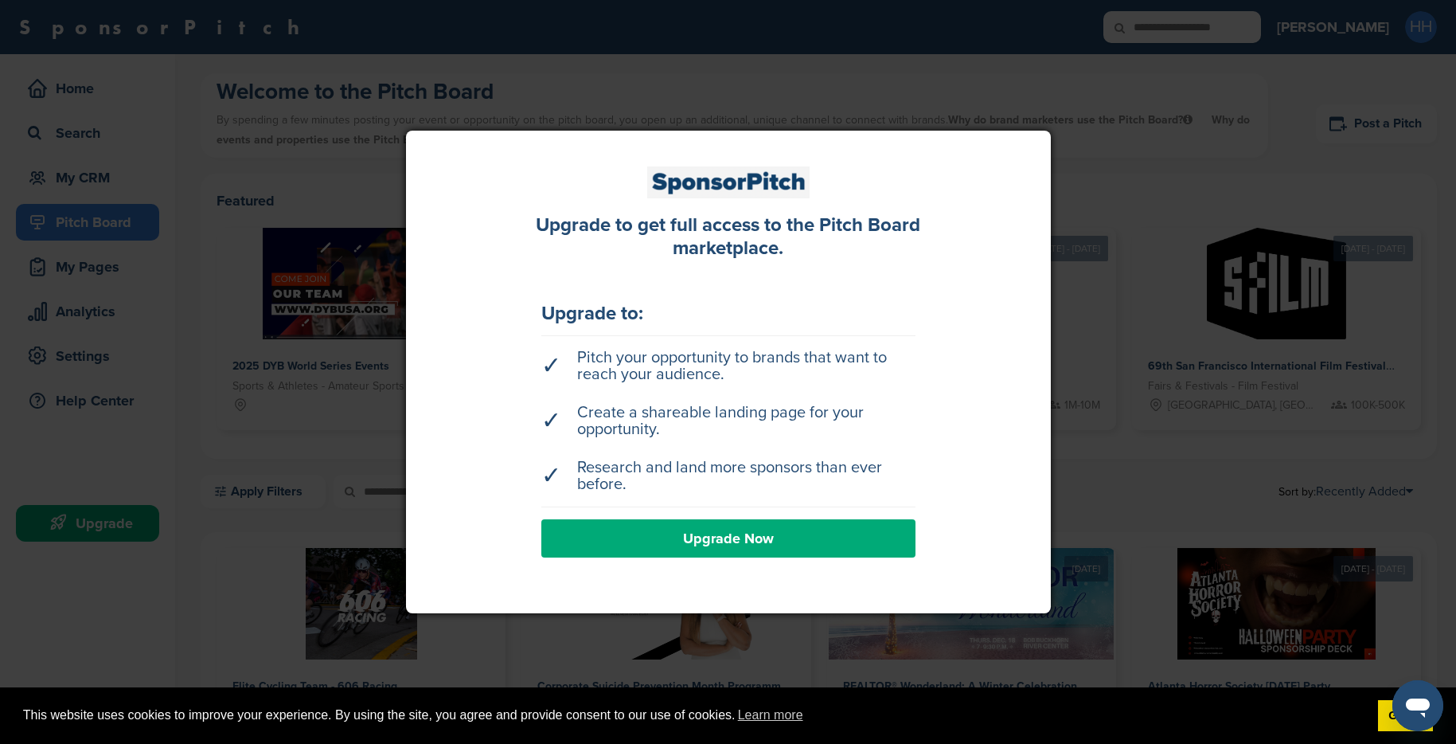  I want to click on div: Upgrade to:, so click(728, 314).